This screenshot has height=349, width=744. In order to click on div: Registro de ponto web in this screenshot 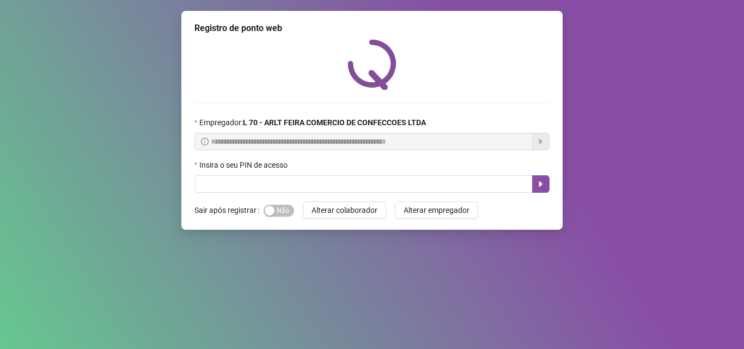, I will do `click(372, 28)`.